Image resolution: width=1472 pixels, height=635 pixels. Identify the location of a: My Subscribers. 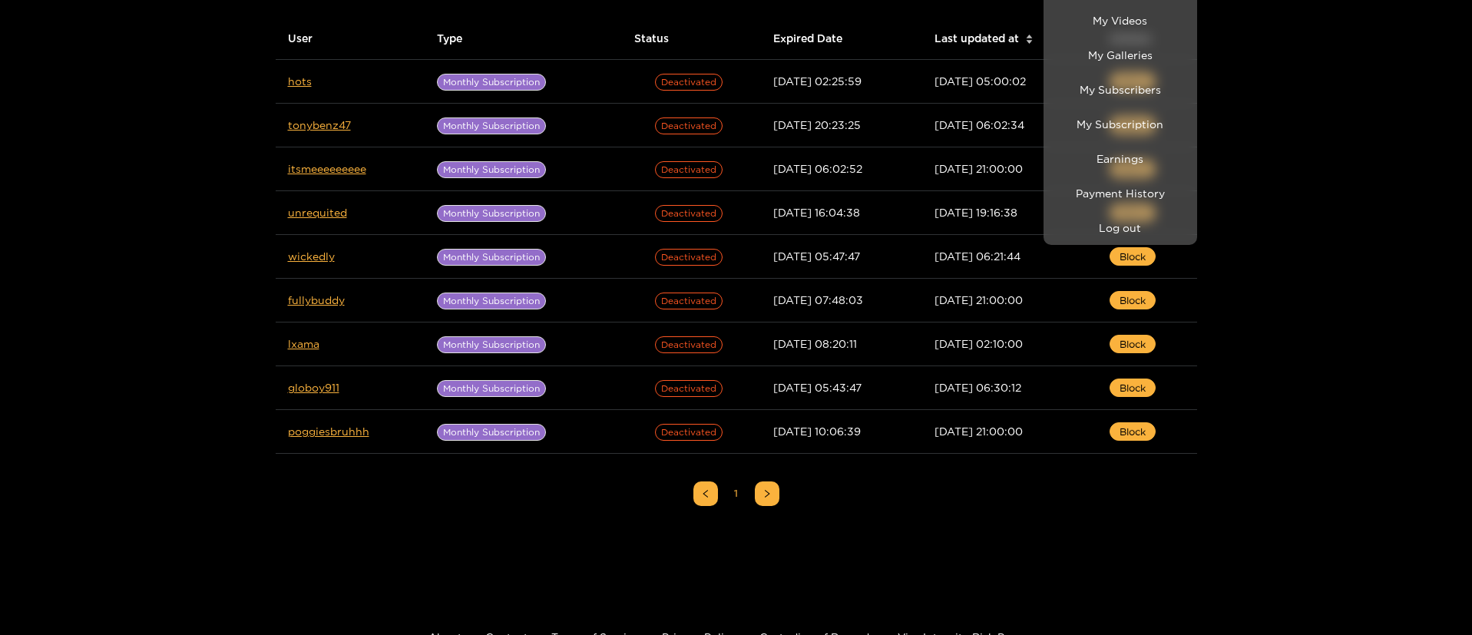
(1121, 89).